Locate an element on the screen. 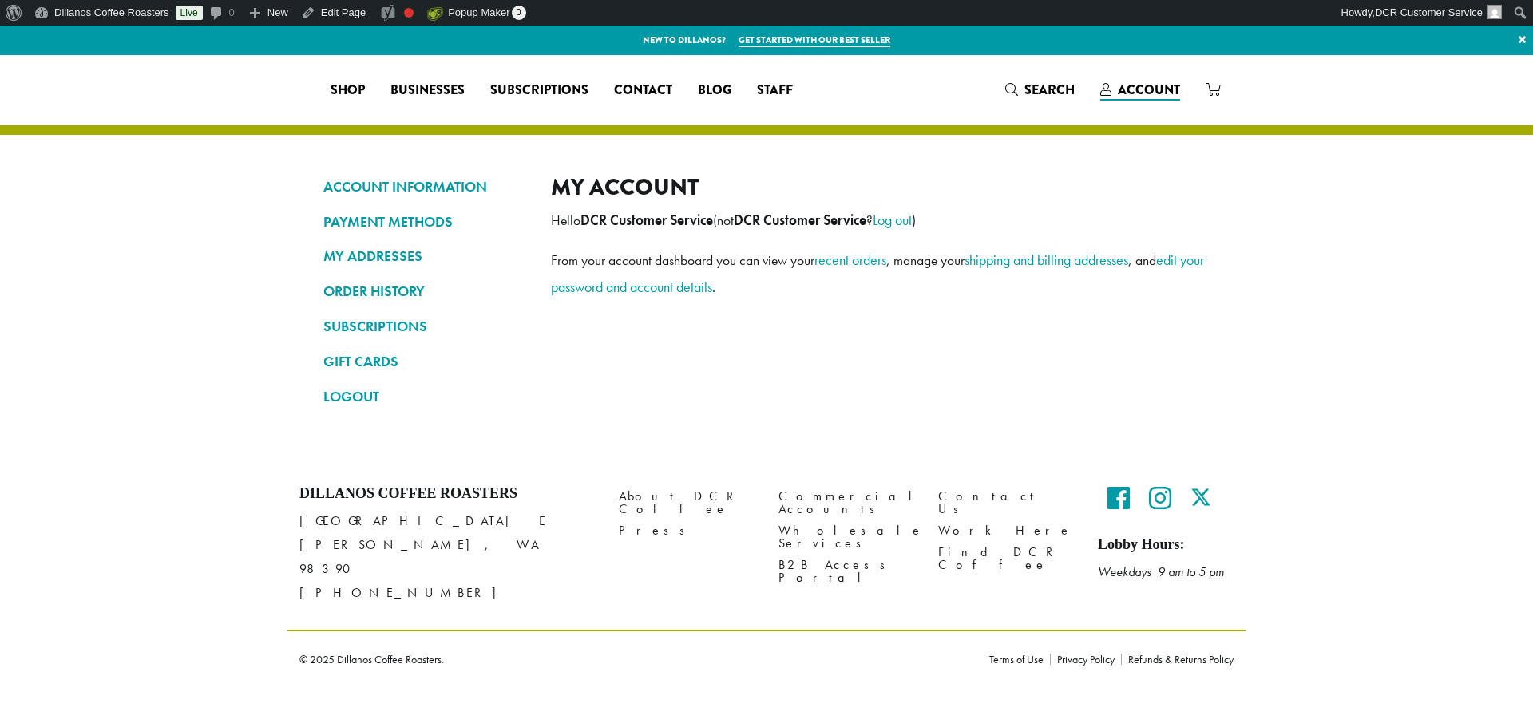  a: Get started with our best seller is located at coordinates (814, 40).